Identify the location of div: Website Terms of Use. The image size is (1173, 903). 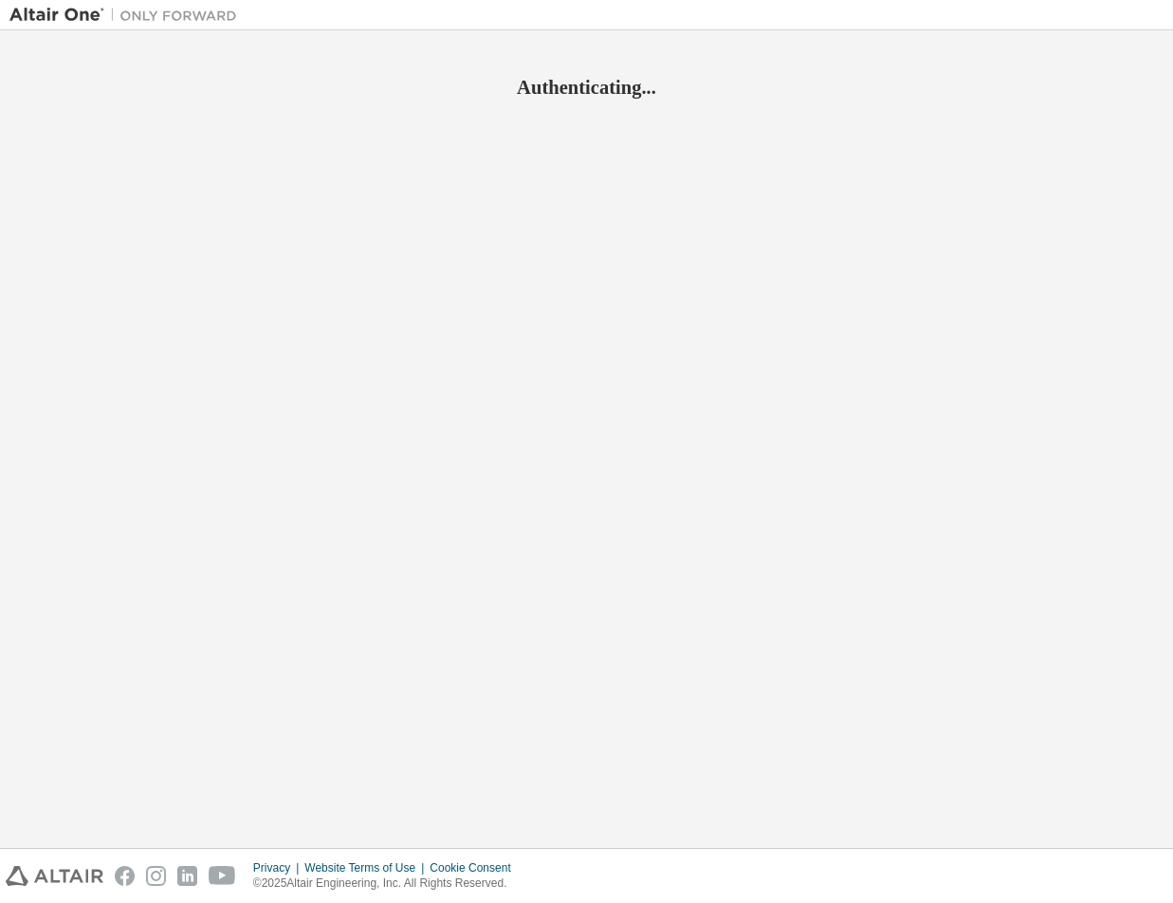
(367, 868).